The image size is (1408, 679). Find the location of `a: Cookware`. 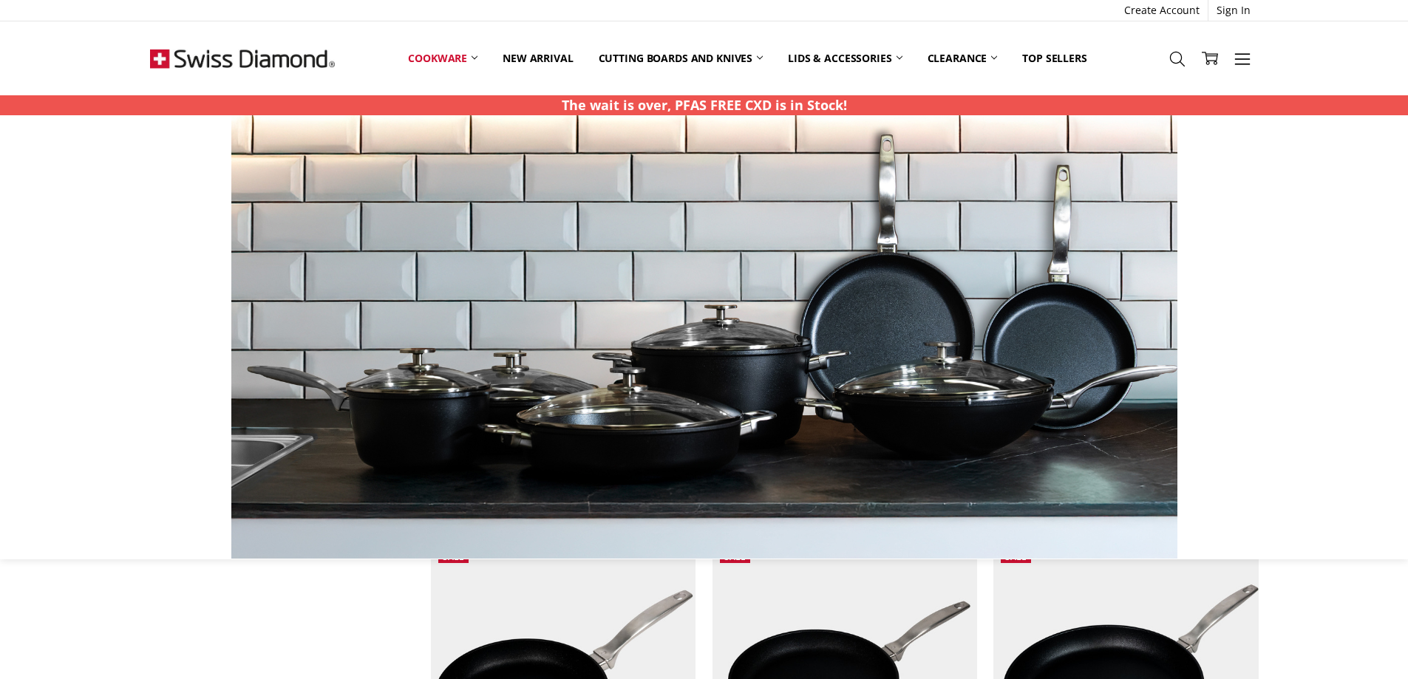

a: Cookware is located at coordinates (443, 58).